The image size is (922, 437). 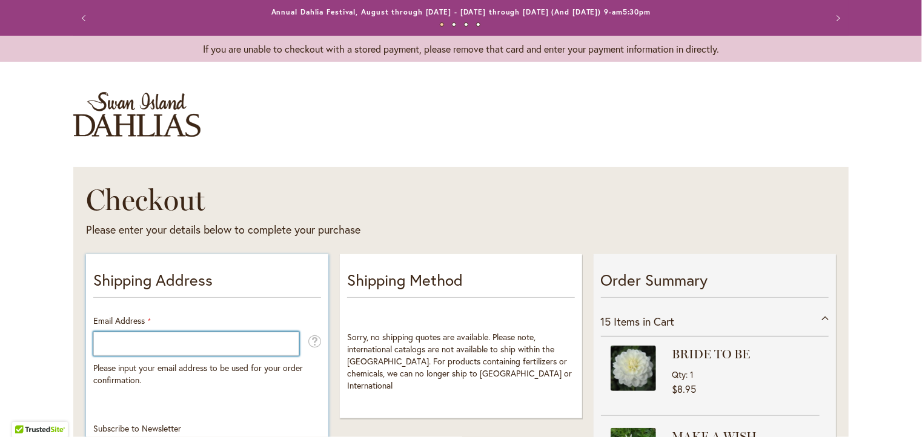 I want to click on span: 1, so click(x=692, y=374).